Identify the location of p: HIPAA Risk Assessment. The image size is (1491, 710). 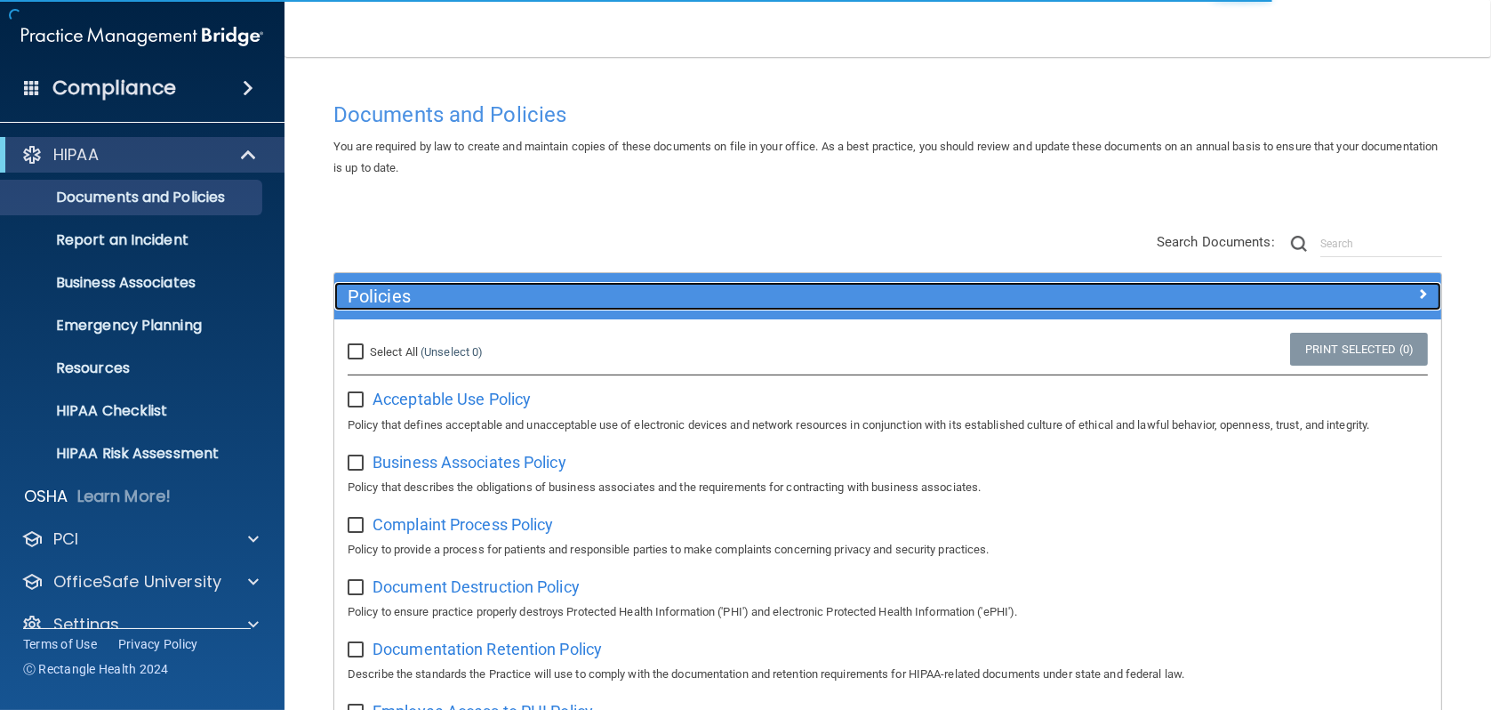
(133, 454).